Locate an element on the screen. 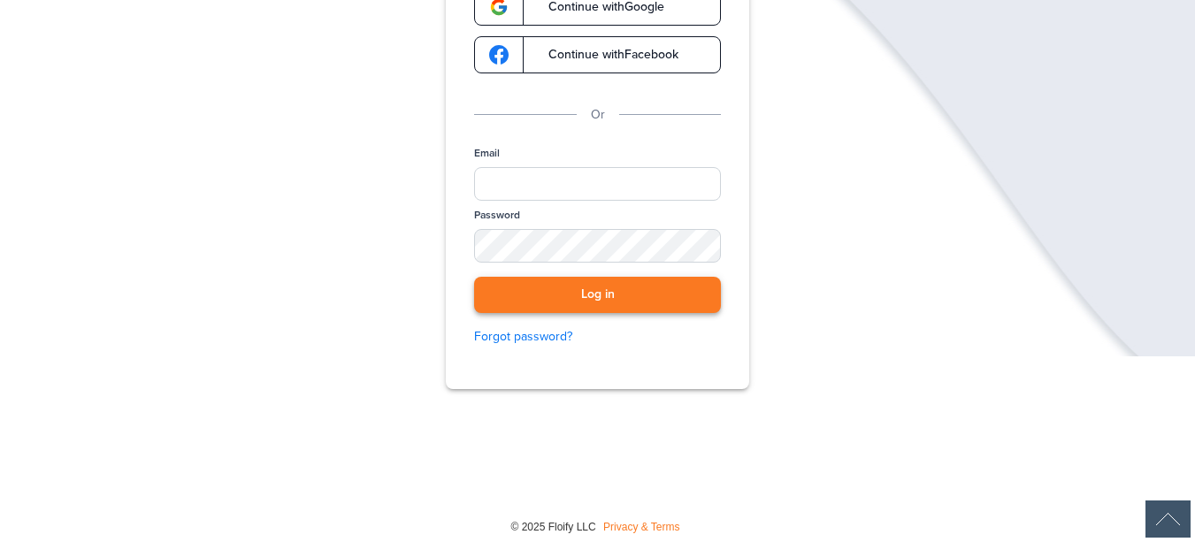 The width and height of the screenshot is (1195, 542). label: Email is located at coordinates (487, 153).